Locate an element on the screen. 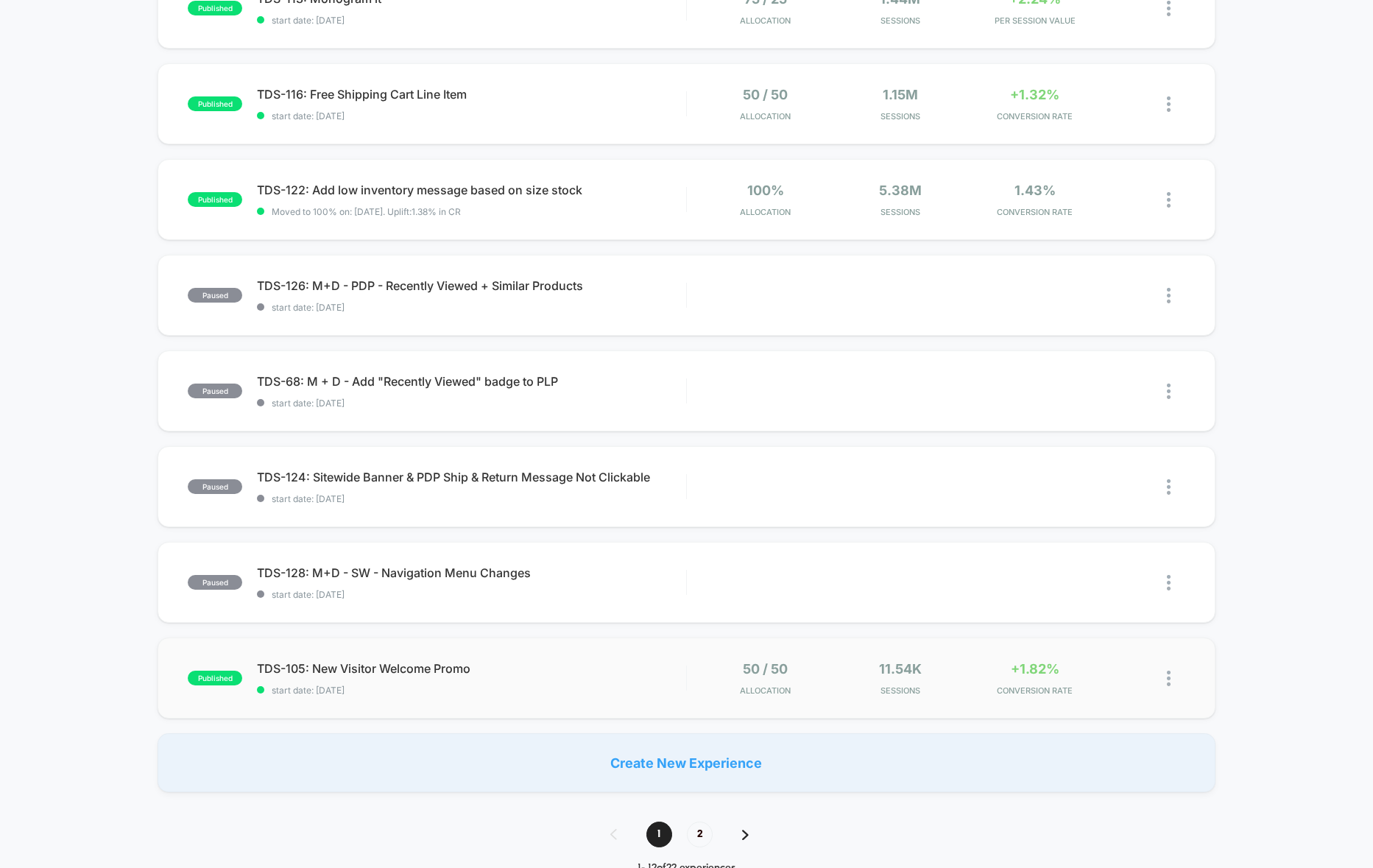  span: TDS-126: M+D - PDP - Recently Viewed + Similar Products is located at coordinates (471, 286).